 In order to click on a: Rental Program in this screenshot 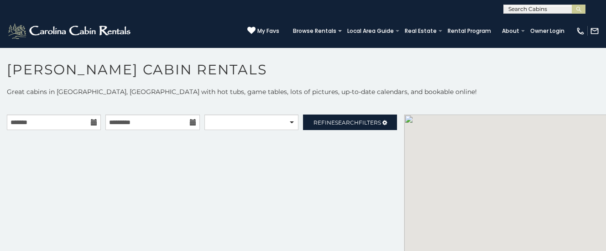, I will do `click(469, 31)`.